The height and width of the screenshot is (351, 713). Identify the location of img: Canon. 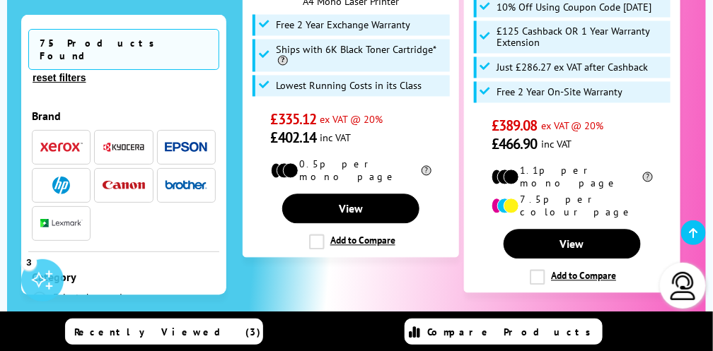
(124, 185).